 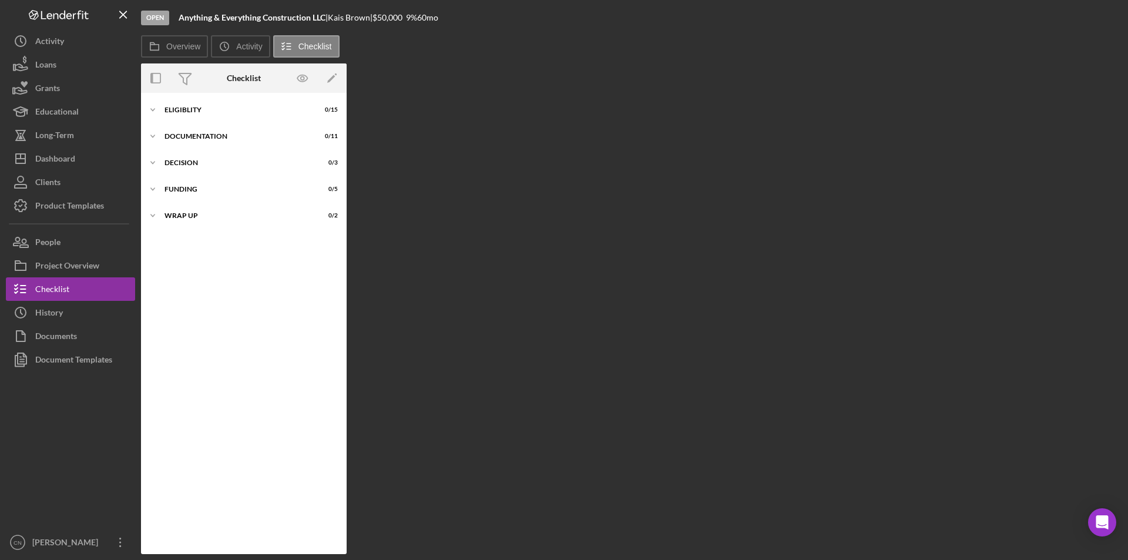 What do you see at coordinates (70, 359) in the screenshot?
I see `a: Document Templates` at bounding box center [70, 359].